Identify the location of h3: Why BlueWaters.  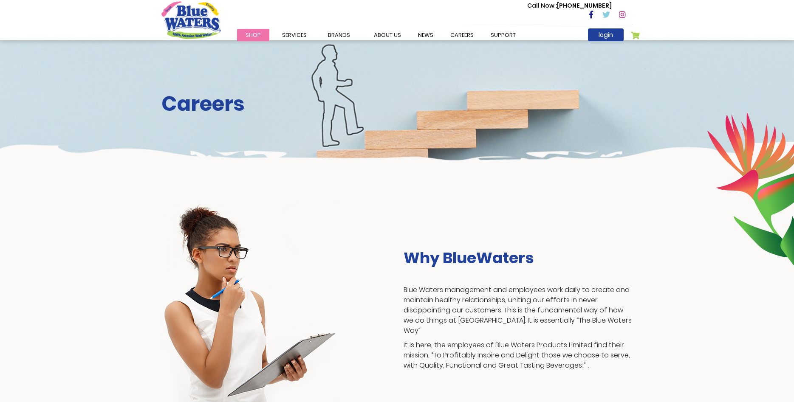
(518, 258).